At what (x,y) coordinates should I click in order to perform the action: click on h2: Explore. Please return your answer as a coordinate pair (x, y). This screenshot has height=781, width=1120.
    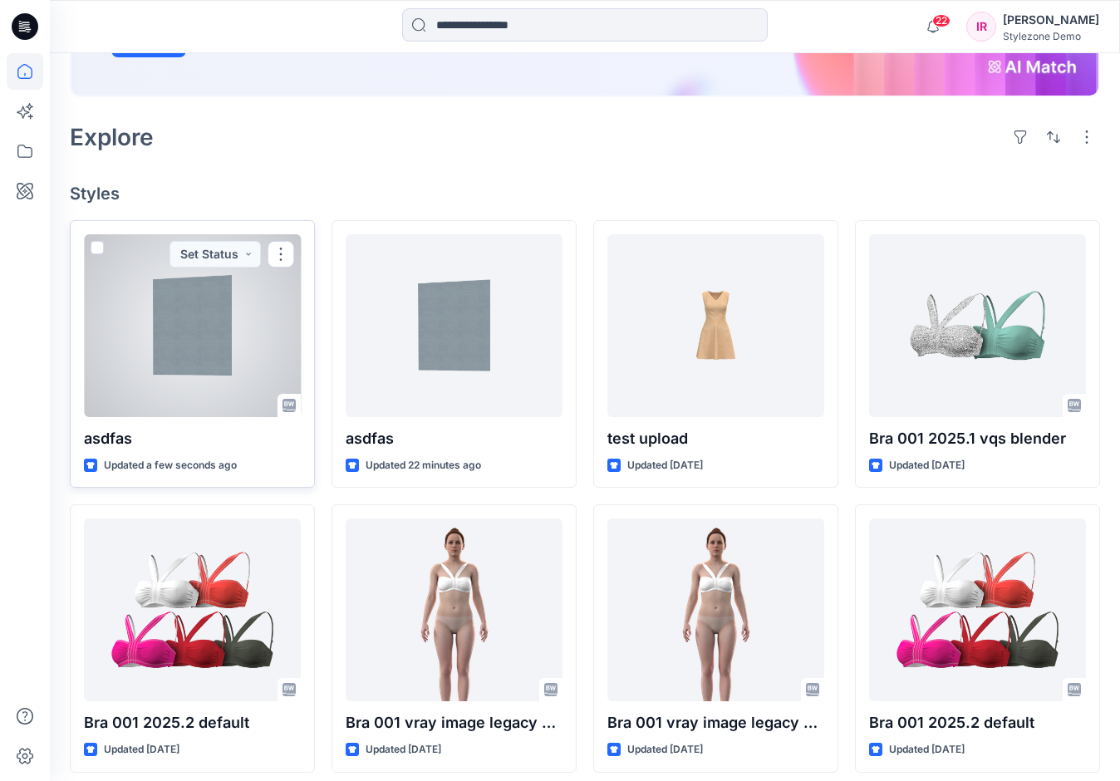
    Looking at the image, I should click on (111, 137).